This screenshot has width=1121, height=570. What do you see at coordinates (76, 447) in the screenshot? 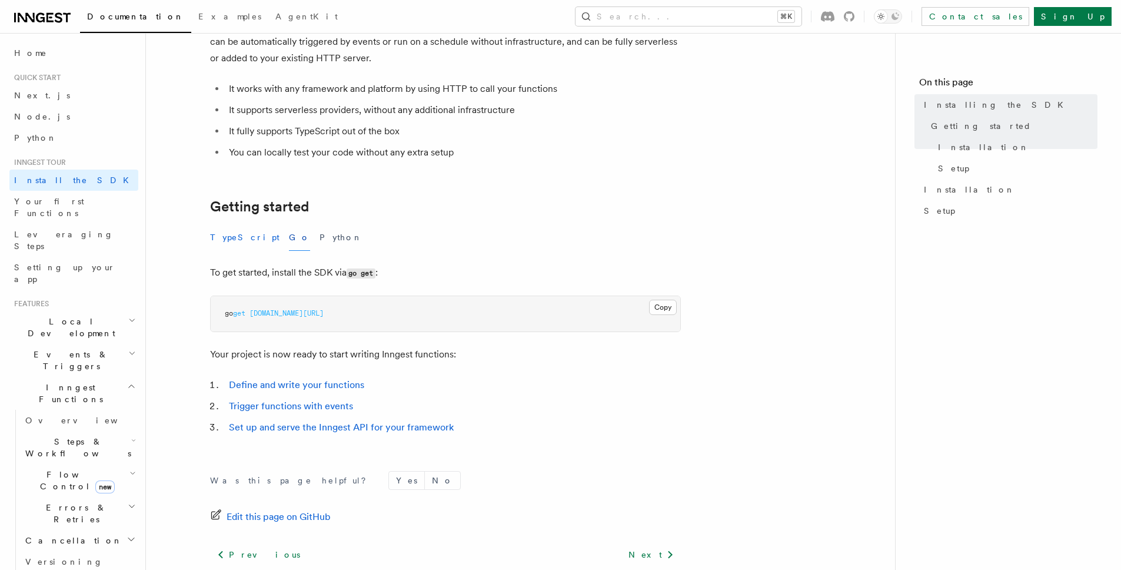
I see `span: Steps & Workflows` at bounding box center [76, 447].